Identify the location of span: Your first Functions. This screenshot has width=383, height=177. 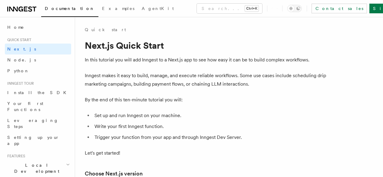
(25, 107).